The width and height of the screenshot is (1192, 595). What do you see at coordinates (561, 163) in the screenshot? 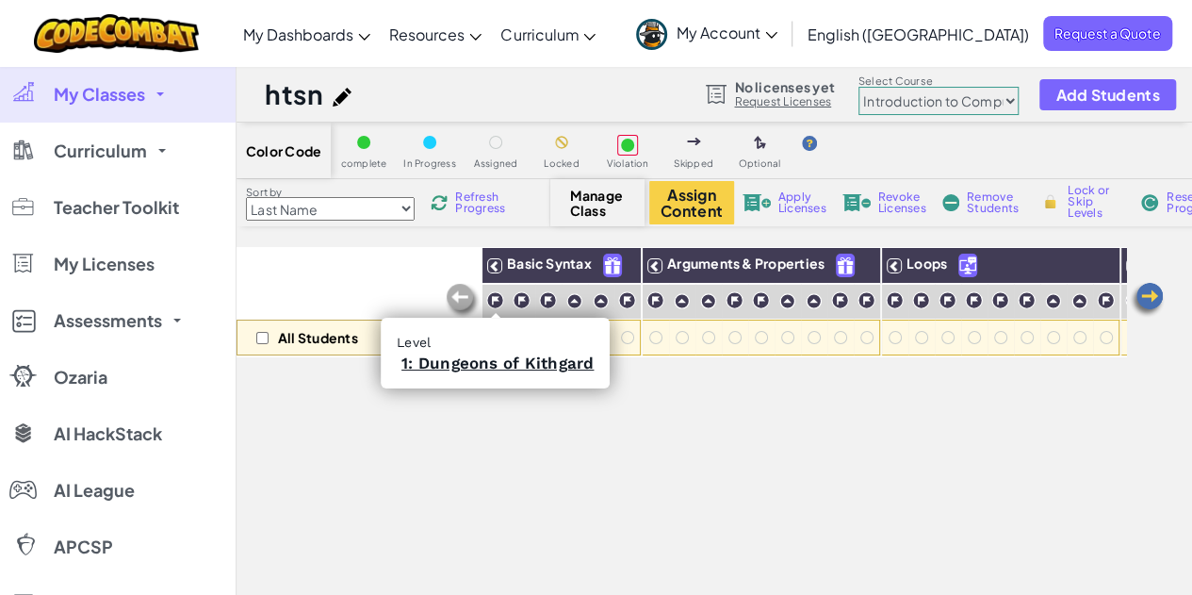
I see `span: Locked` at bounding box center [561, 163].